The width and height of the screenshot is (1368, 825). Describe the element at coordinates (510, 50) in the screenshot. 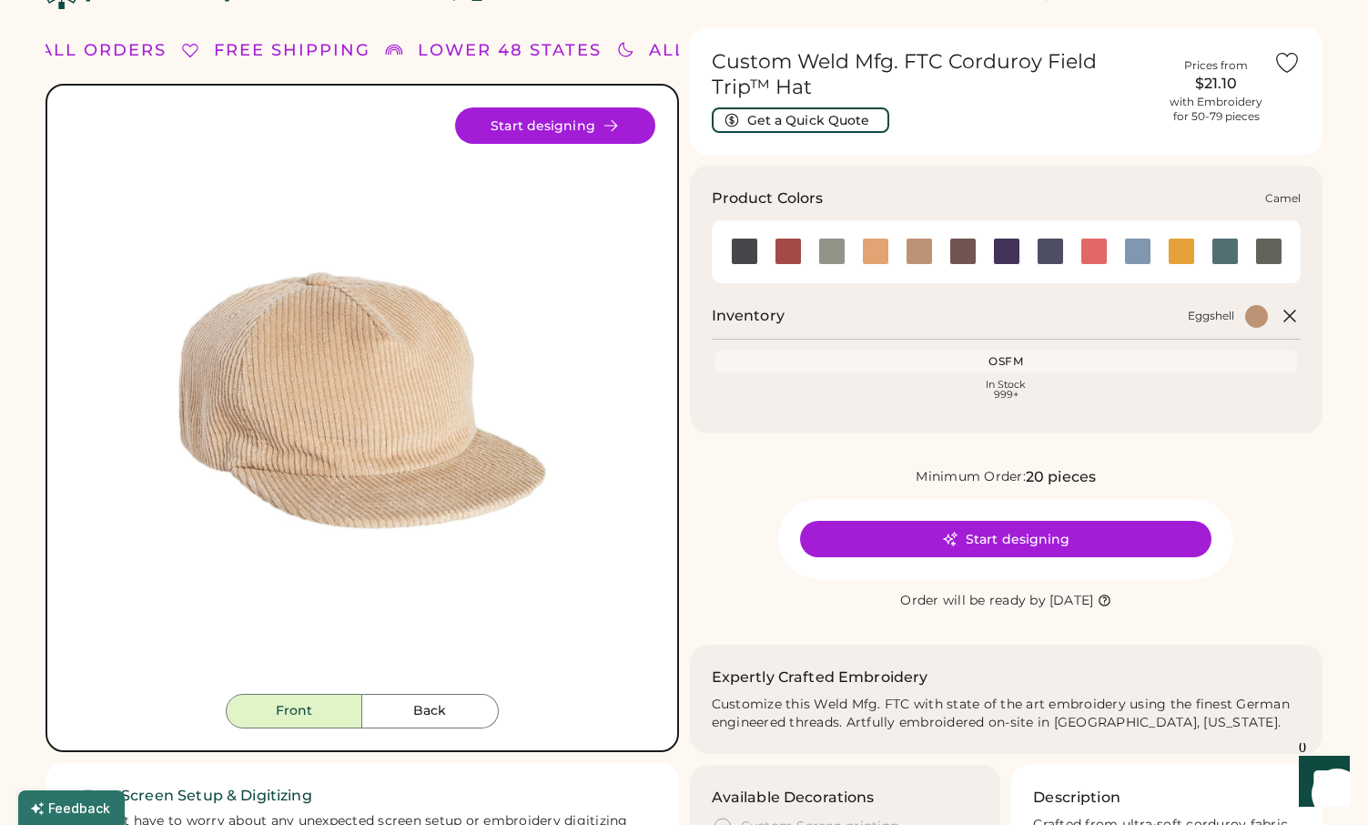

I see `div: LOWER 48 STATES` at that location.